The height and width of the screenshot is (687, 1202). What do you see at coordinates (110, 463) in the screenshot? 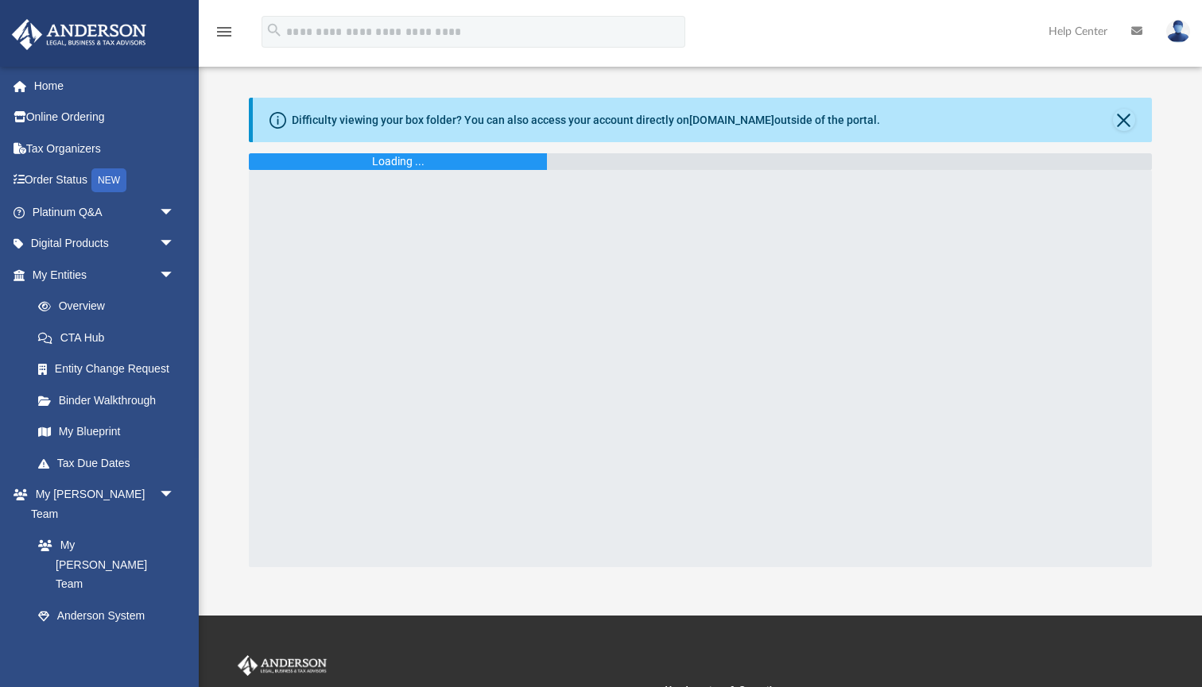
I see `a: Tax Due Dates` at bounding box center [110, 463].